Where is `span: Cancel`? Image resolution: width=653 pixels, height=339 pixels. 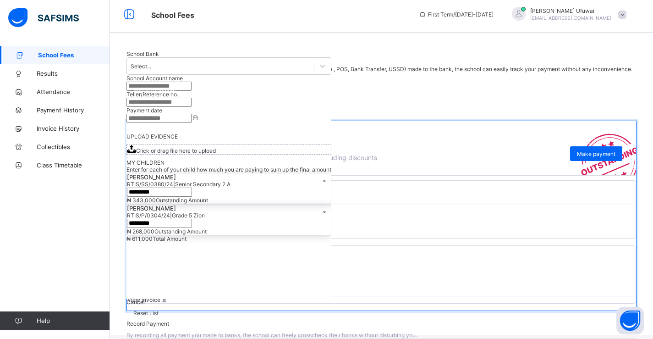 span: Cancel is located at coordinates (136, 301).